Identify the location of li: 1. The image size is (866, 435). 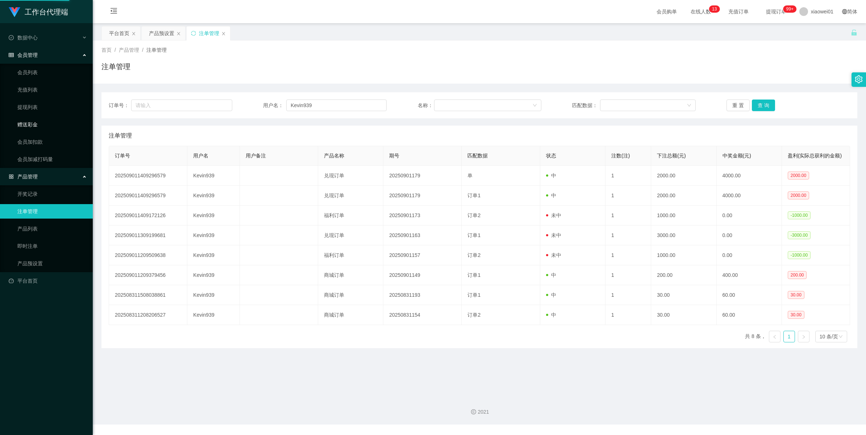
(789, 337).